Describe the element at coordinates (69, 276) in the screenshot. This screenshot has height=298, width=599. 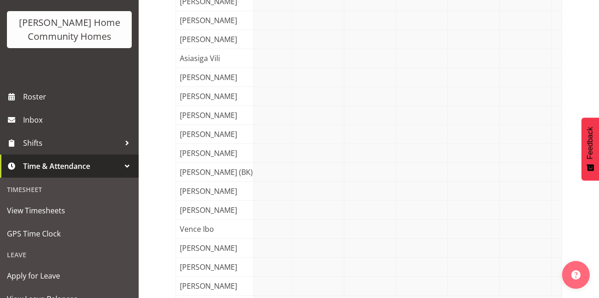
I see `span: Apply for Leave` at that location.